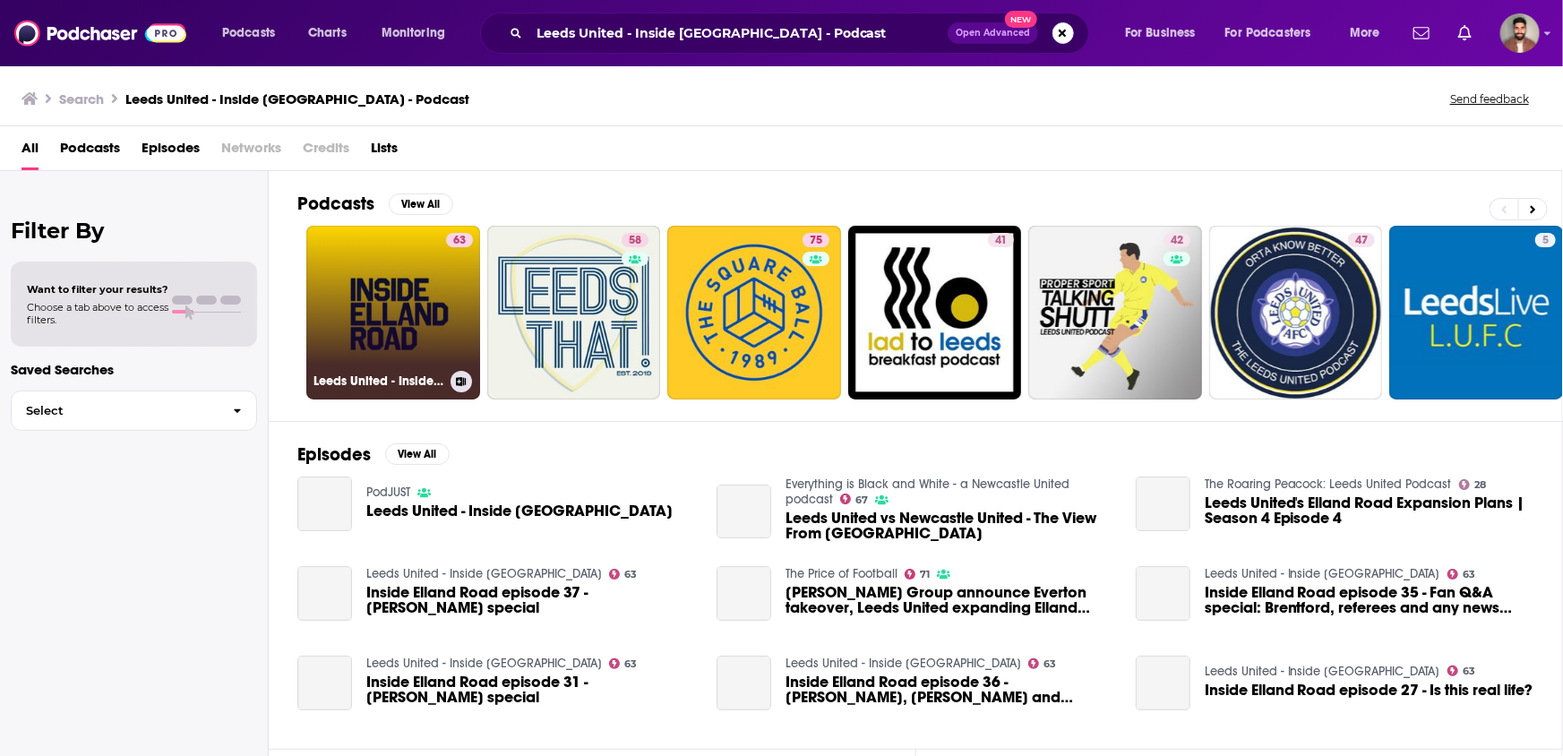 The image size is (1563, 756). Describe the element at coordinates (635, 241) in the screenshot. I see `span: 58` at that location.